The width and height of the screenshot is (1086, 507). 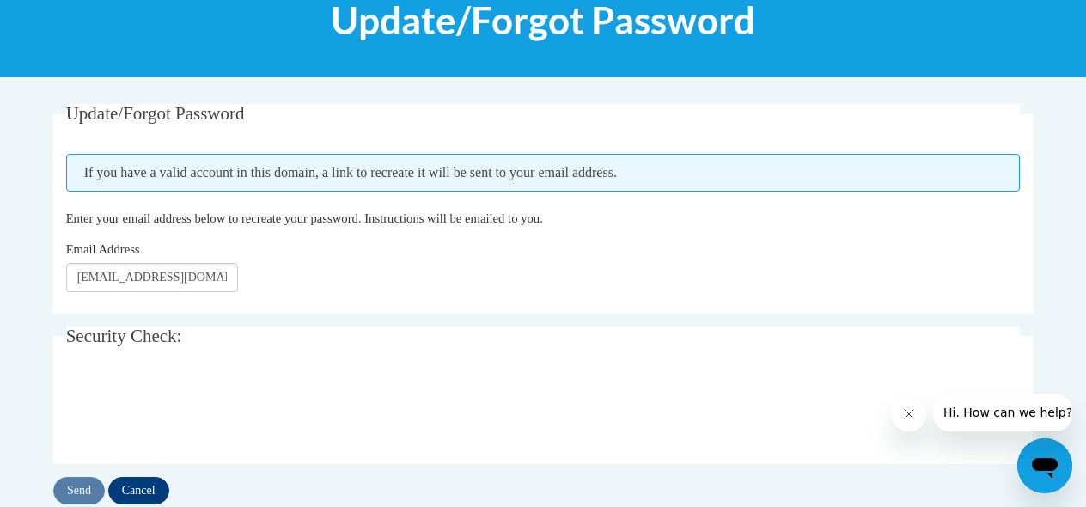 What do you see at coordinates (124, 336) in the screenshot?
I see `span: Security Check:` at bounding box center [124, 336].